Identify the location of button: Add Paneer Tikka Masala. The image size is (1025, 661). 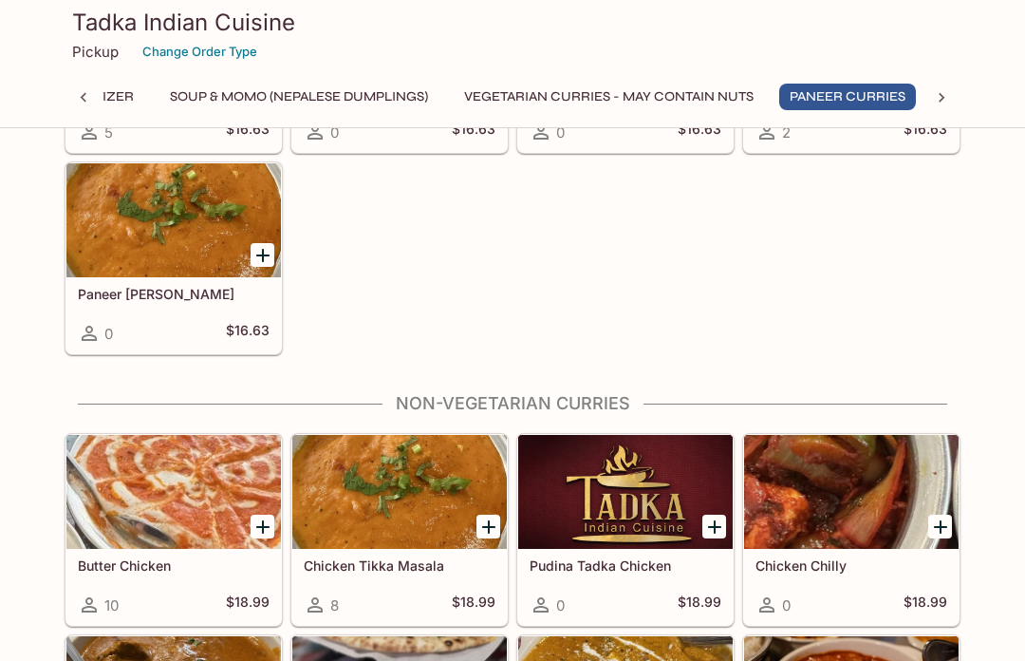
(262, 254).